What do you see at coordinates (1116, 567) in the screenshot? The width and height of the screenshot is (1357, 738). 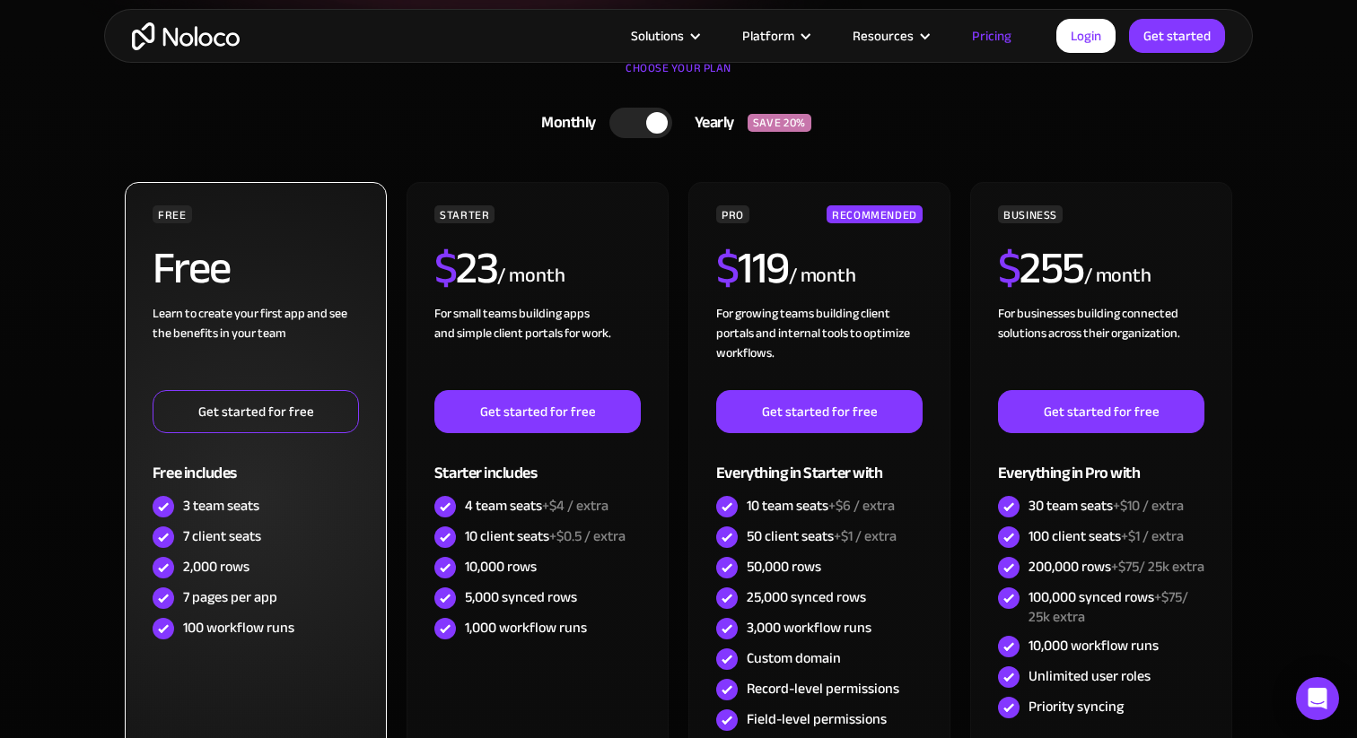 I see `div: 200,000 rows` at bounding box center [1116, 567].